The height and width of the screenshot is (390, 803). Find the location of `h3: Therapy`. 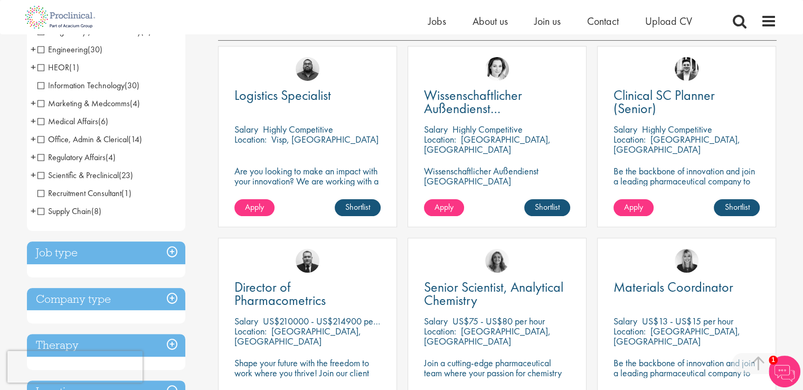

h3: Therapy is located at coordinates (106, 345).